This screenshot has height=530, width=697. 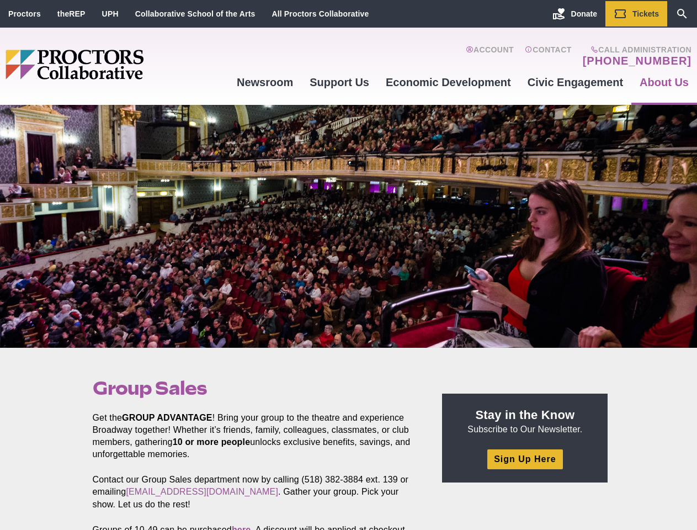 What do you see at coordinates (211, 442) in the screenshot?
I see `strong: 10 or more people` at bounding box center [211, 442].